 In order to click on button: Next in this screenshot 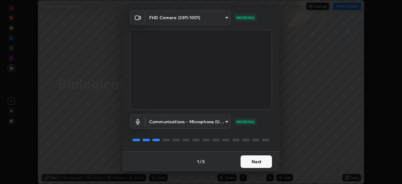, I will do `click(257, 162)`.